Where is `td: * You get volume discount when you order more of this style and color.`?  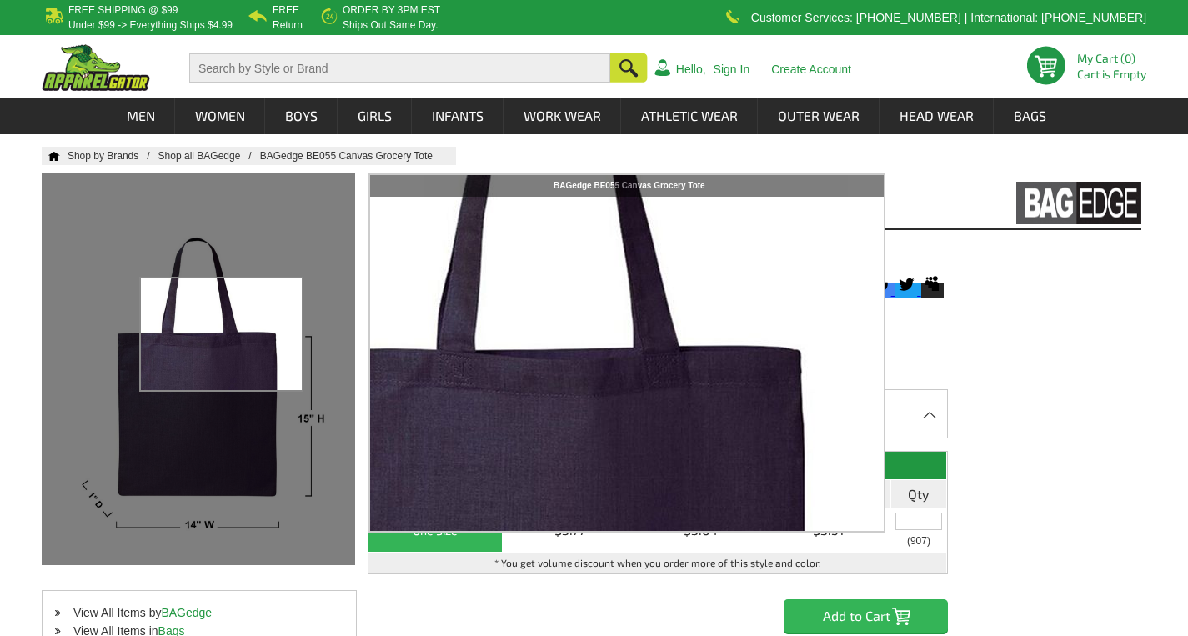 td: * You get volume discount when you order more of this style and color. is located at coordinates (658, 563).